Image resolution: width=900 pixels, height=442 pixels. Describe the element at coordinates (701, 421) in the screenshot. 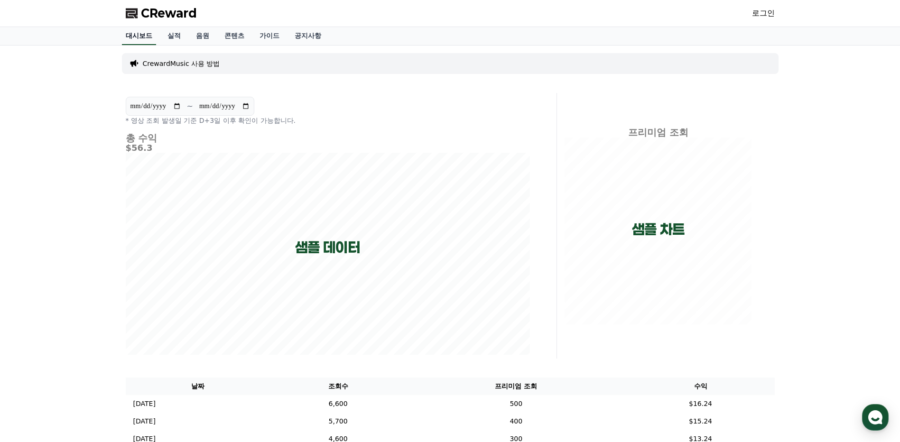

I see `td: $15.24` at that location.